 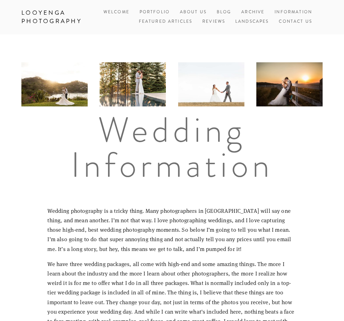 What do you see at coordinates (224, 12) in the screenshot?
I see `a: Blog` at bounding box center [224, 12].